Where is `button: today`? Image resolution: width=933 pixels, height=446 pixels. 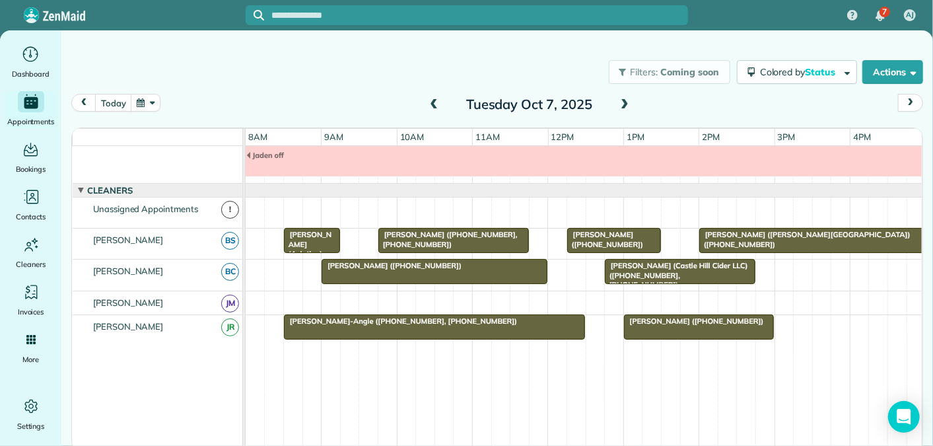
button: today is located at coordinates (113, 102).